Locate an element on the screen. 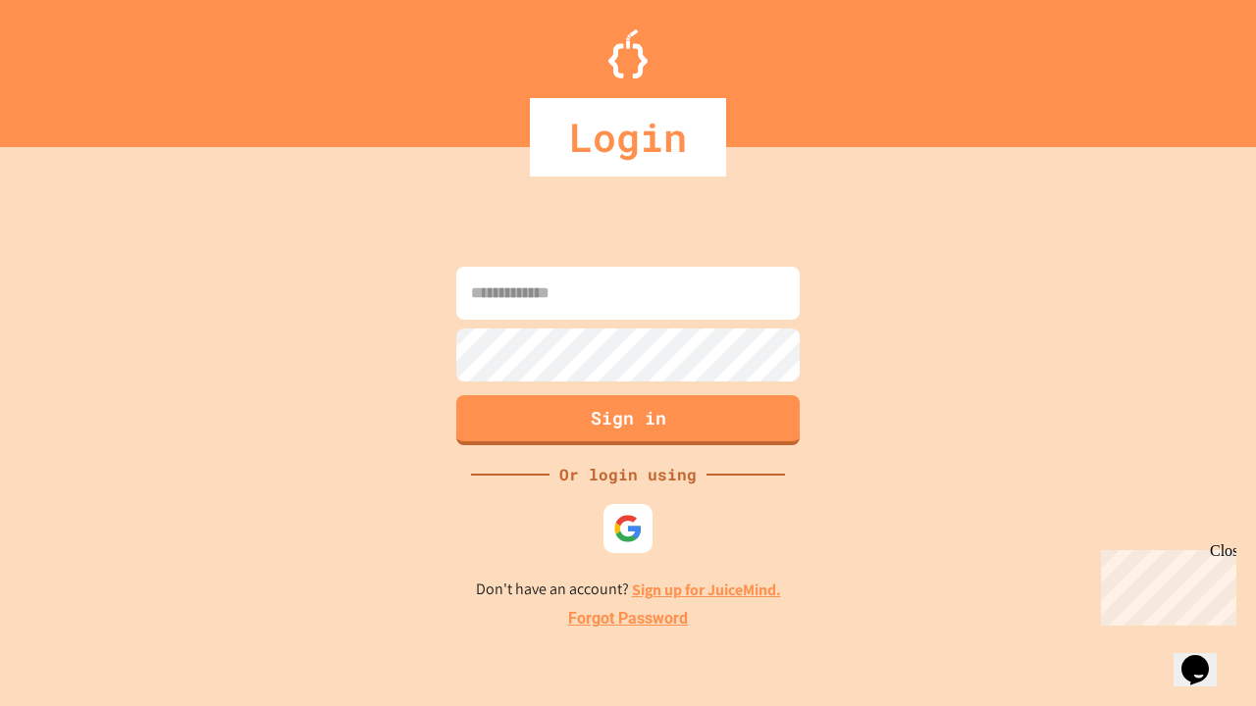 Image resolution: width=1256 pixels, height=706 pixels. div: Login is located at coordinates (628, 137).